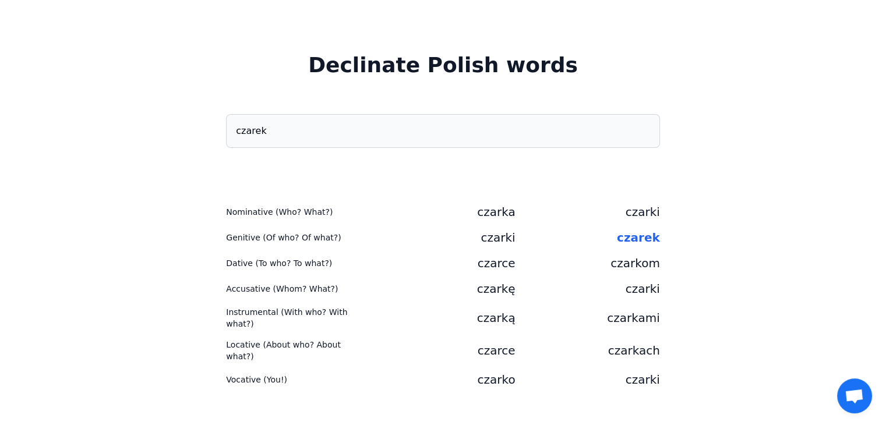 This screenshot has height=425, width=886. I want to click on div: Nominative (Who? What?), so click(298, 212).